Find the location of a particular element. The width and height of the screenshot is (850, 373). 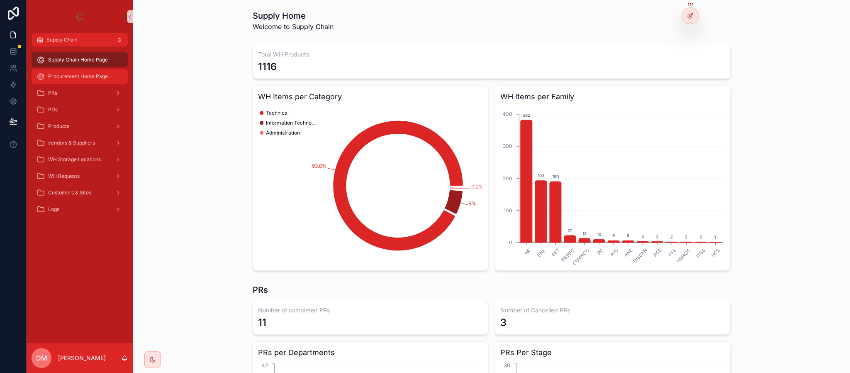

text: EET is located at coordinates (555, 252).